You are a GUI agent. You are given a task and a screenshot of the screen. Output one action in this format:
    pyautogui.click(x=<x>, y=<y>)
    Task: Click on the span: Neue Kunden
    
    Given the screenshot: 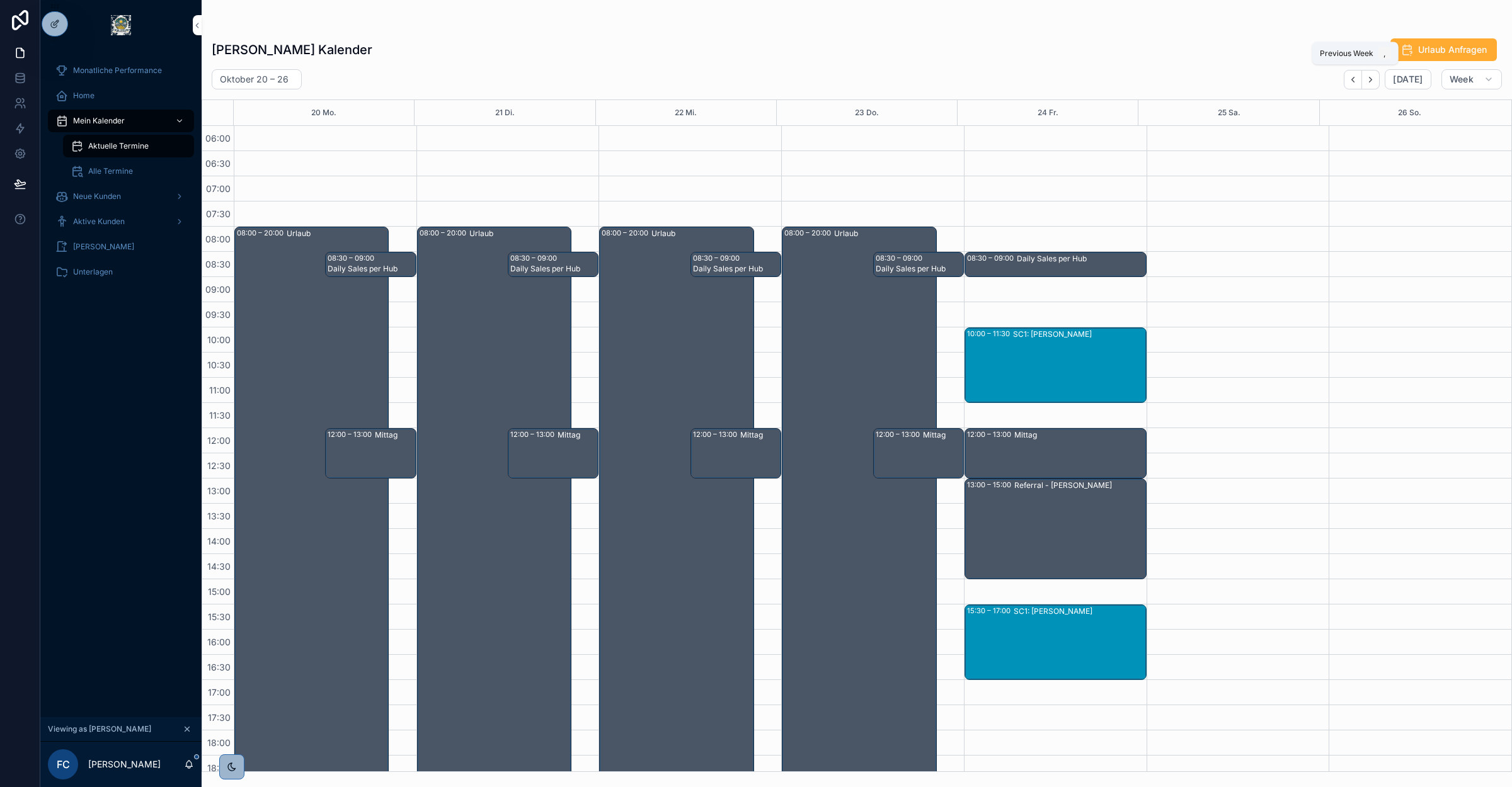 What is the action you would take?
    pyautogui.click(x=97, y=197)
    